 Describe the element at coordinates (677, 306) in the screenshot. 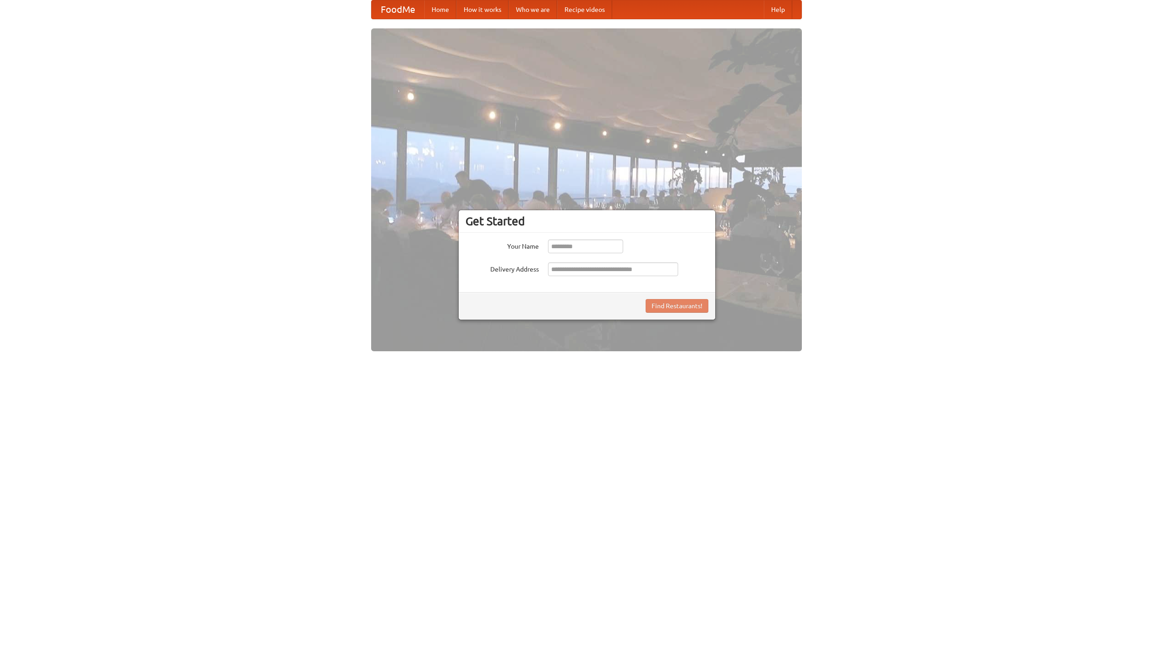

I see `button: Find Restaurants!` at that location.